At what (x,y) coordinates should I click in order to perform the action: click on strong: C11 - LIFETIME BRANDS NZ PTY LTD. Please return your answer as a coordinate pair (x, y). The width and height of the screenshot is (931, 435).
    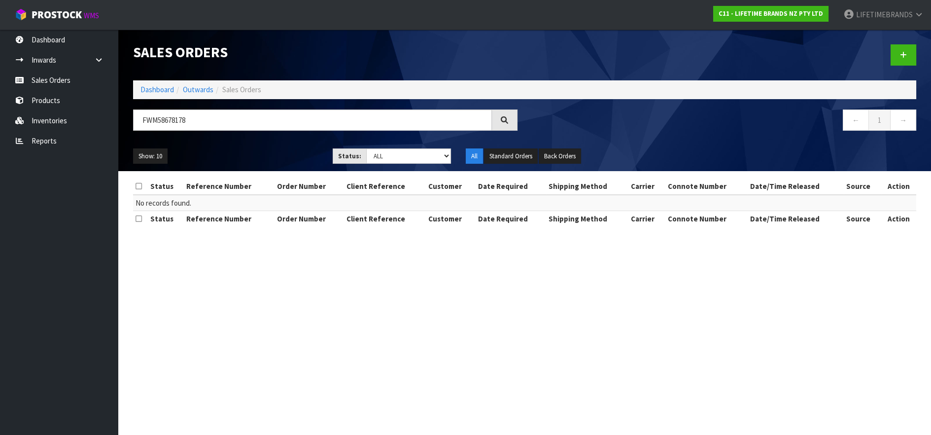
    Looking at the image, I should click on (771, 13).